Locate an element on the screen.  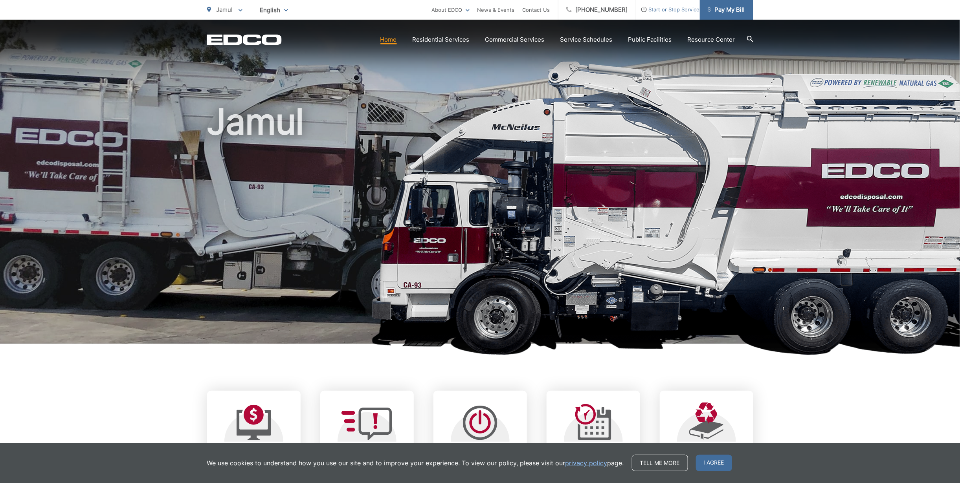
h1: Jamul is located at coordinates (480, 226).